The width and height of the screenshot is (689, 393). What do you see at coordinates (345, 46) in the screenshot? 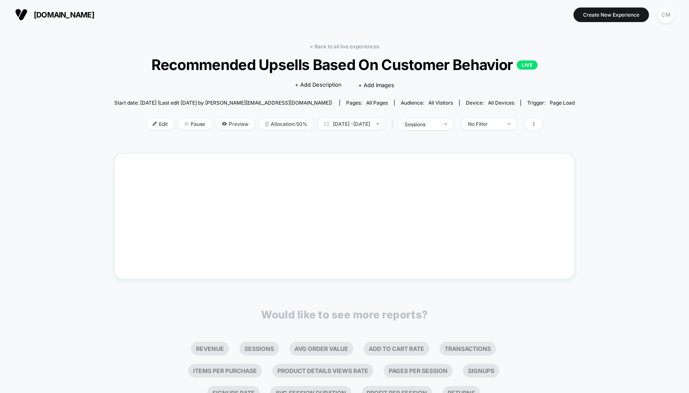
I see `a: < Back to all live experiences` at bounding box center [345, 46].